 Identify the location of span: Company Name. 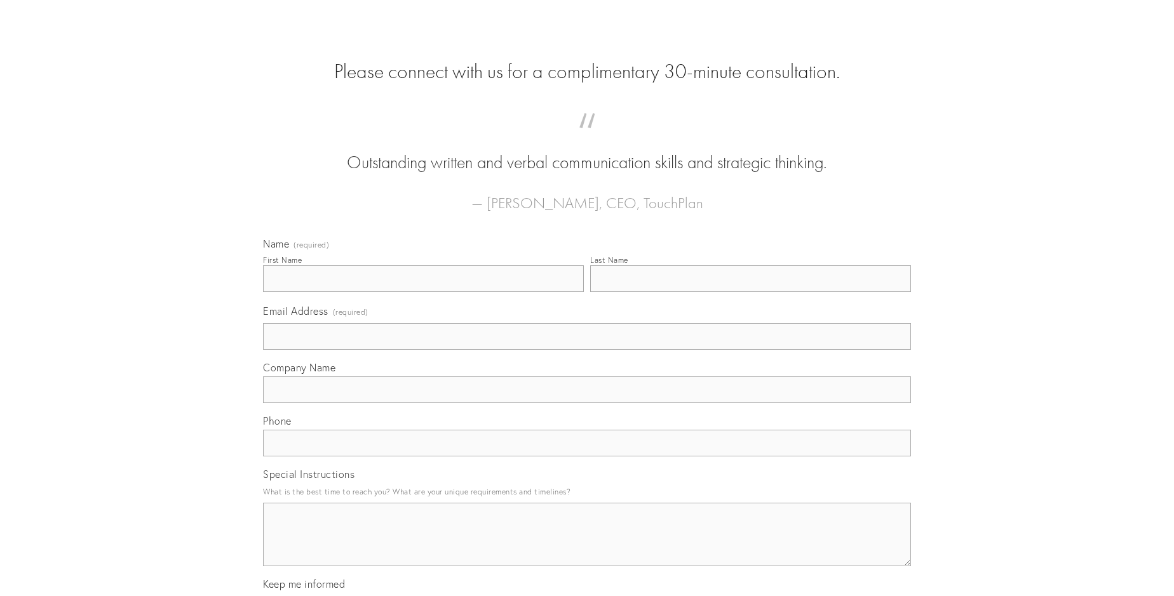
(299, 368).